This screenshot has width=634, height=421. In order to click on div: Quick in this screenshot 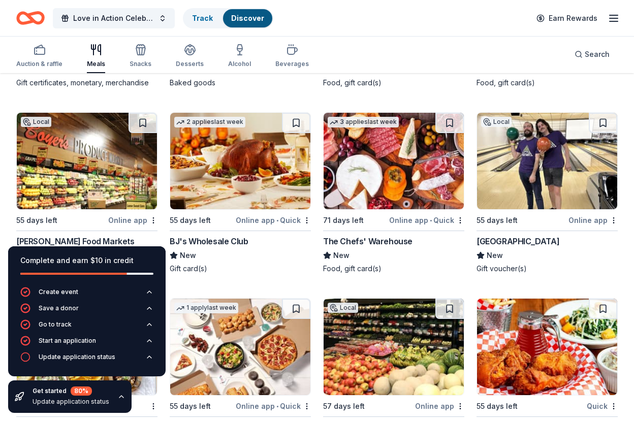, I will do `click(602, 406)`.